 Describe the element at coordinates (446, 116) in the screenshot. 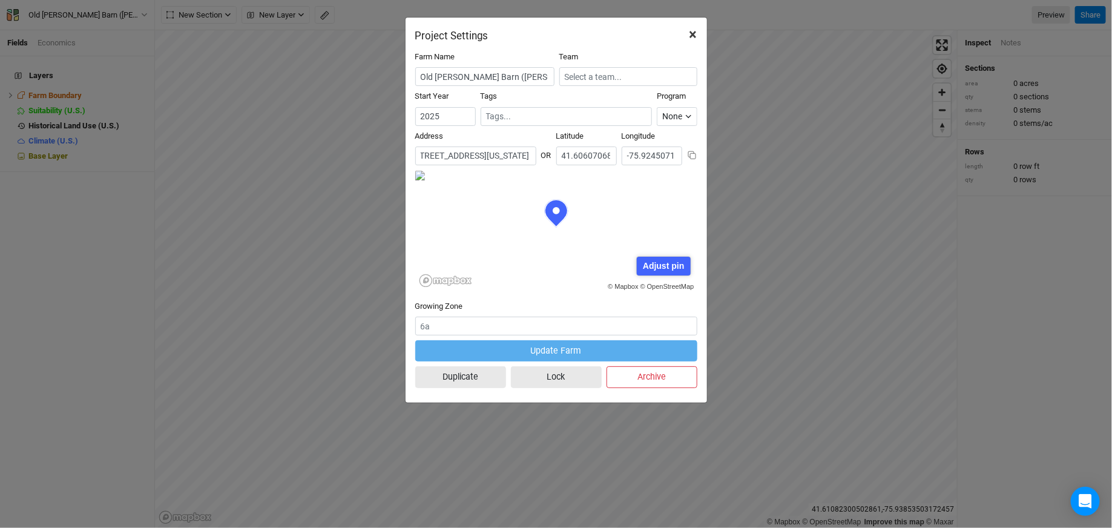

I see `input: Start Year` at that location.